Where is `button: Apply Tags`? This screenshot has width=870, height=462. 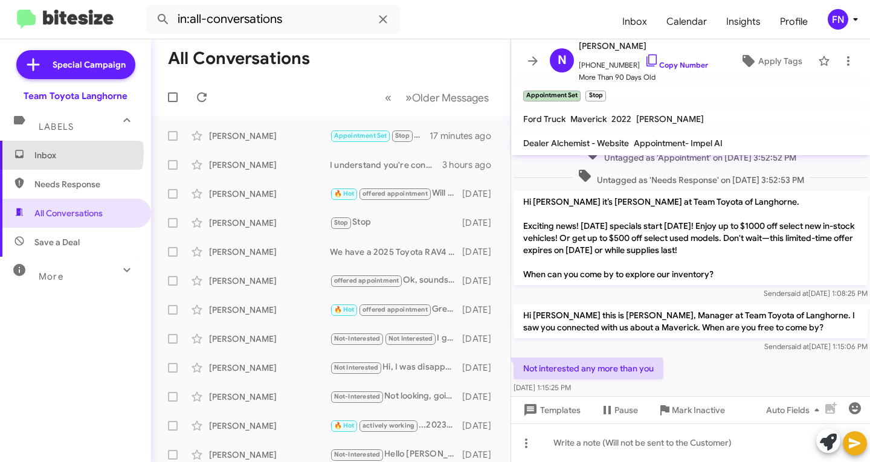 button: Apply Tags is located at coordinates (770, 61).